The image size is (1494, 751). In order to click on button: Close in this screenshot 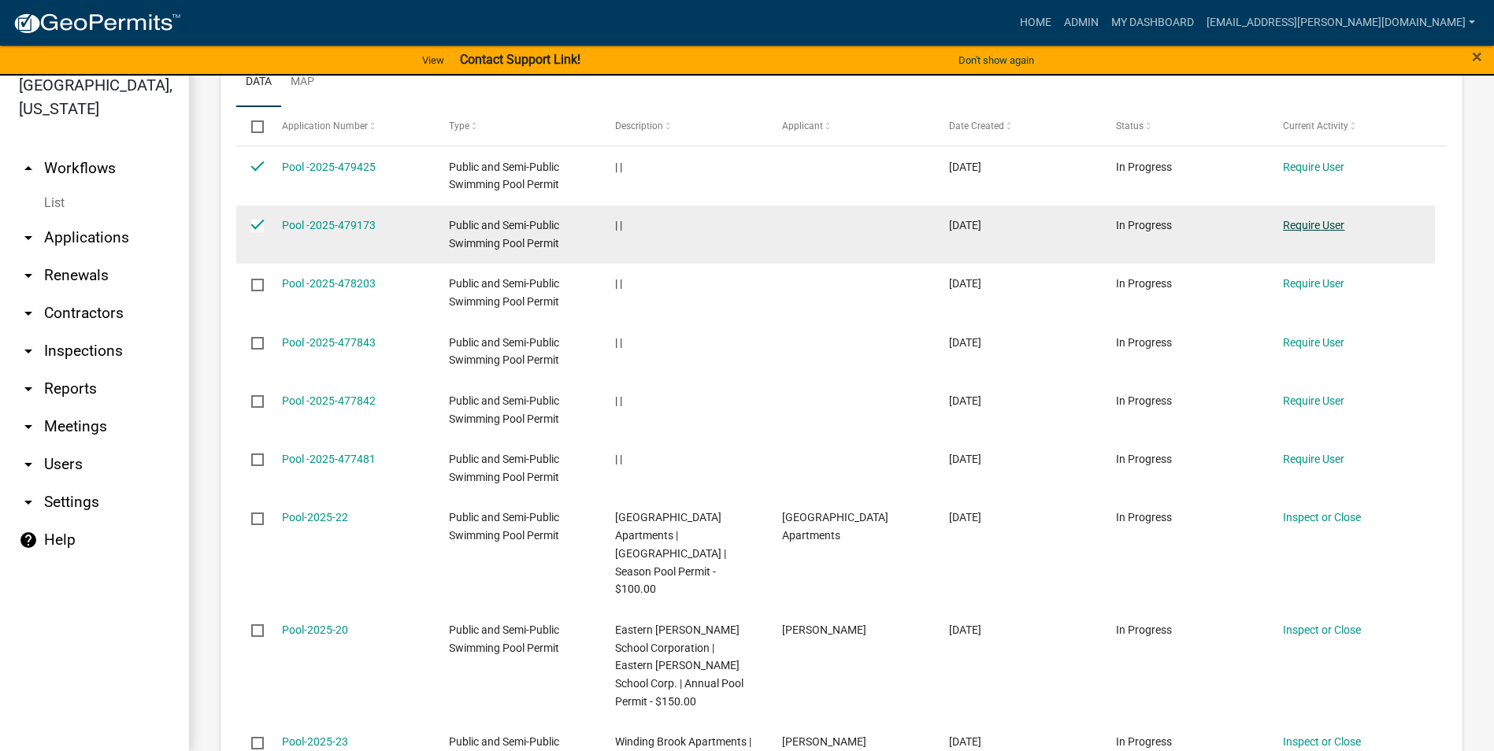, I will do `click(1476, 57)`.